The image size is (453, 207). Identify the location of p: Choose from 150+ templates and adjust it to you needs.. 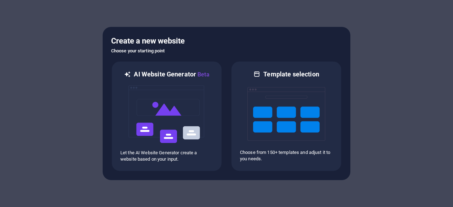
(286, 156).